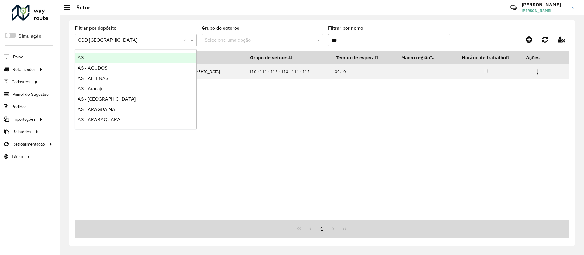  I want to click on h2: Setor, so click(80, 8).